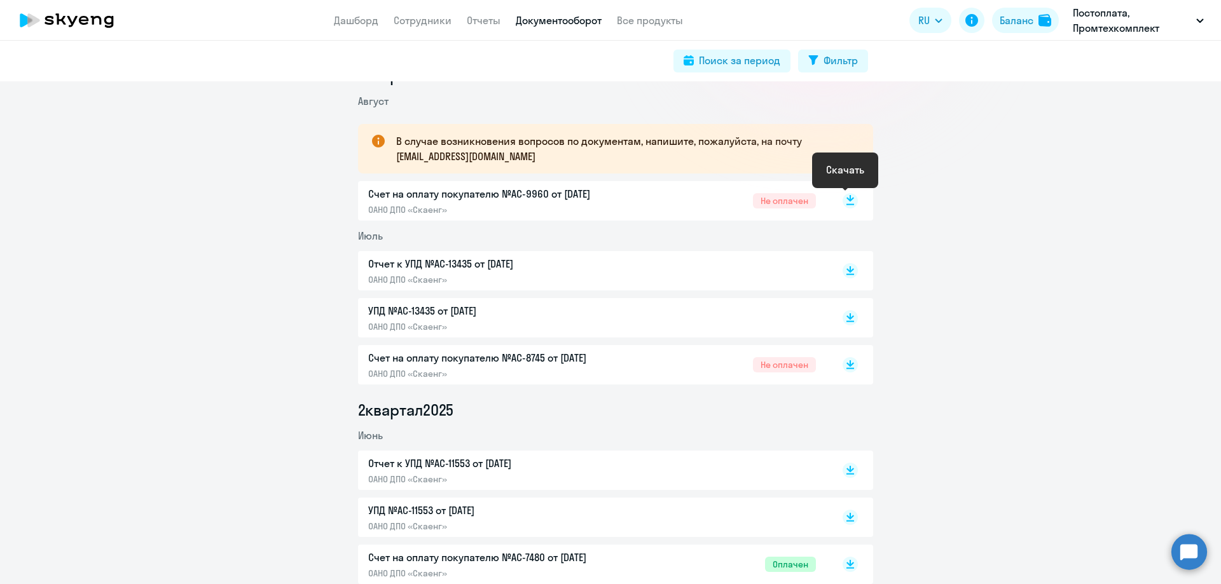 The height and width of the screenshot is (584, 1221). What do you see at coordinates (615, 410) in the screenshot?
I see `li: 2 квартал 2025` at bounding box center [615, 410].